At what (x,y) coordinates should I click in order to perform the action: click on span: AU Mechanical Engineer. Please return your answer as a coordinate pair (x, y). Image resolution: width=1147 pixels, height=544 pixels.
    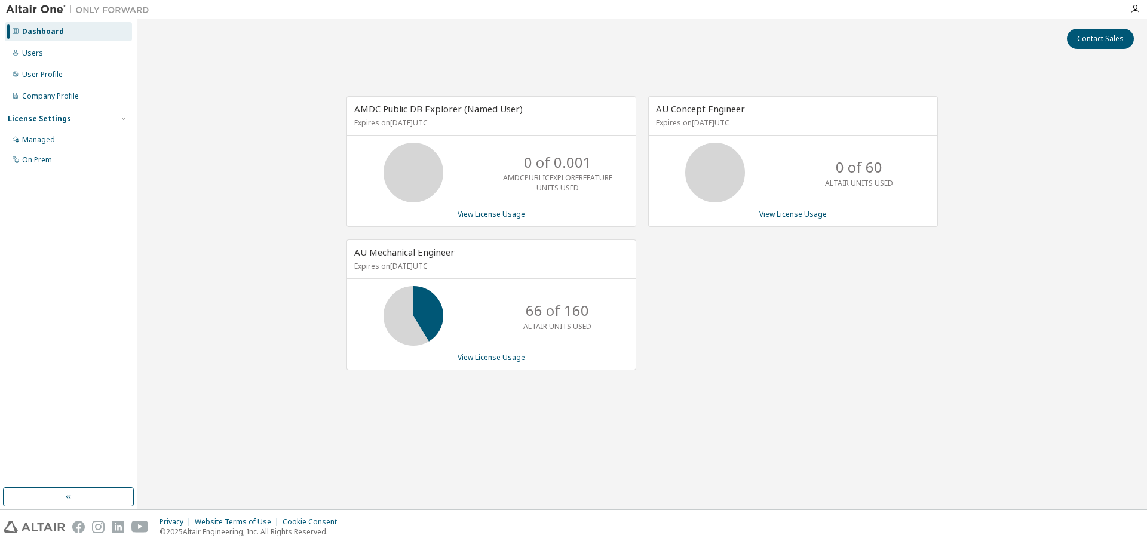
    Looking at the image, I should click on (404, 252).